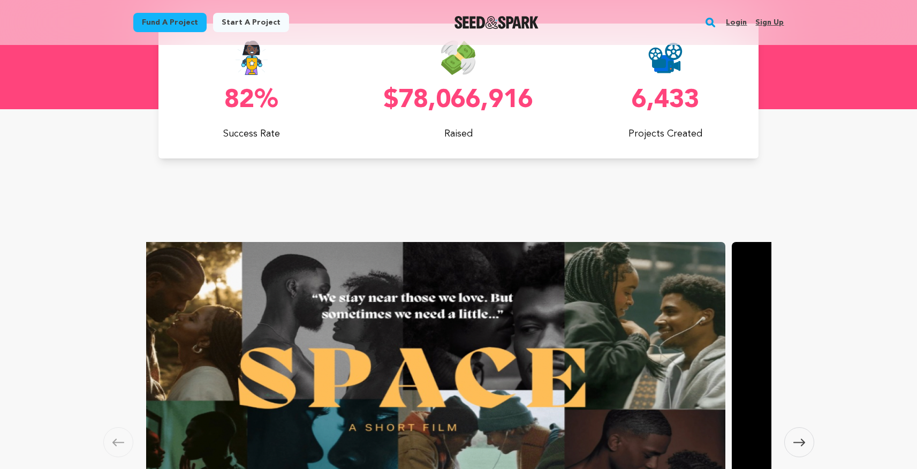  I want to click on a: Fund a project, so click(170, 22).